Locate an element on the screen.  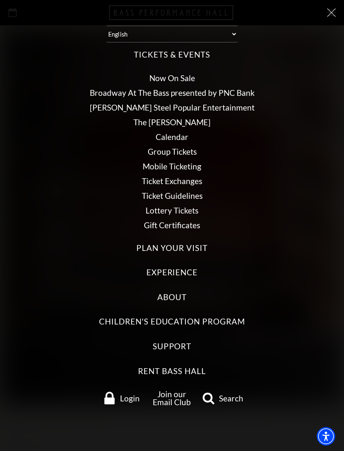
a: Lottery Tickets is located at coordinates (172, 210).